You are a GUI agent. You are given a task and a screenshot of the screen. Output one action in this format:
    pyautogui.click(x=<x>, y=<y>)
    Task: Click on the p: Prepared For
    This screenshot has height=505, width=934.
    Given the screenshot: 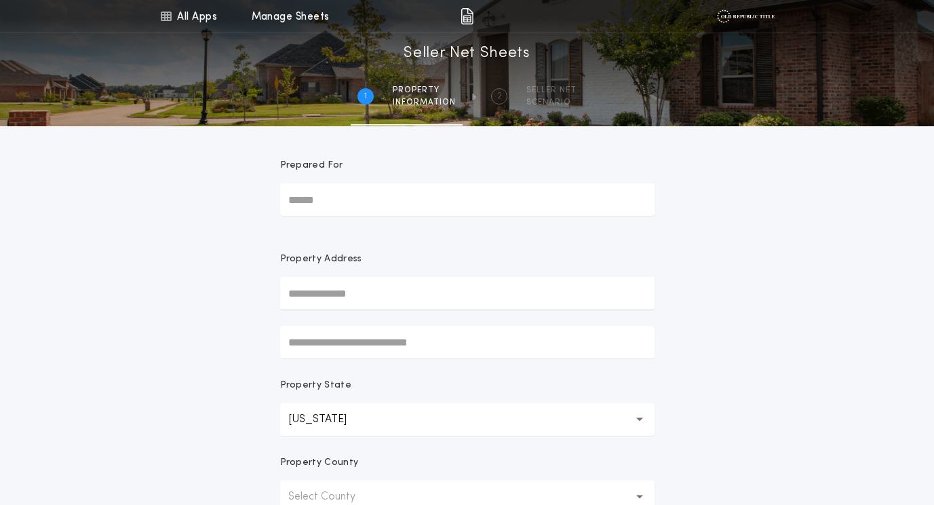 What is the action you would take?
    pyautogui.click(x=311, y=165)
    